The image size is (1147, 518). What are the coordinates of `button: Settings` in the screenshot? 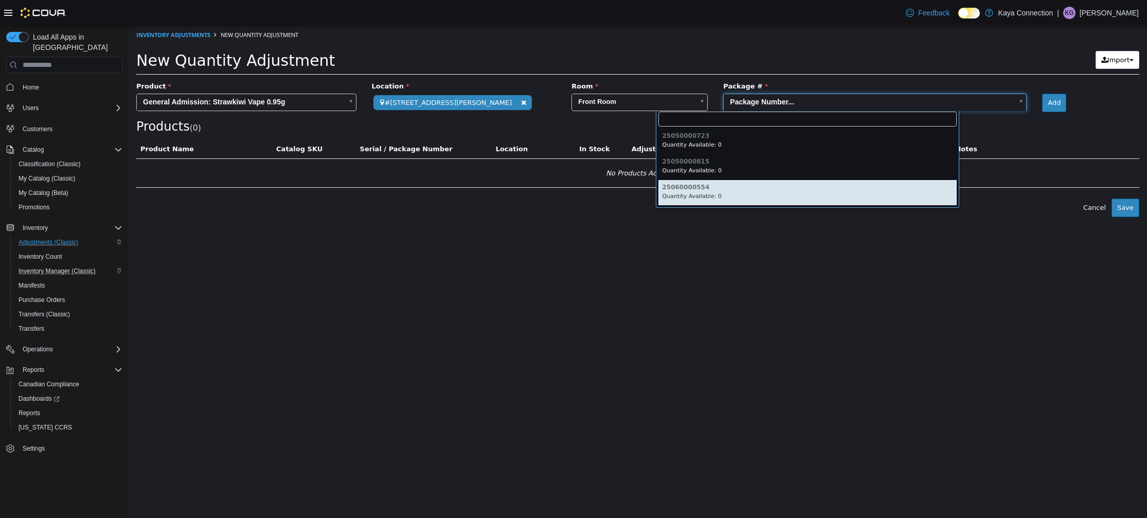 It's located at (64, 448).